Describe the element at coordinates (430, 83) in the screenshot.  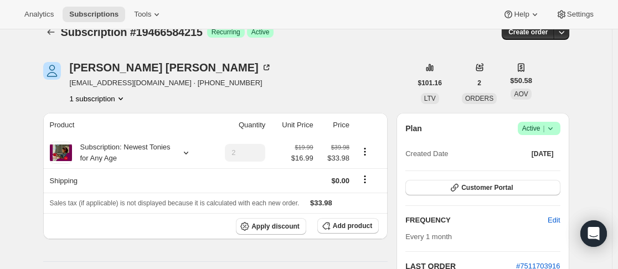
I see `span: $101.16` at that location.